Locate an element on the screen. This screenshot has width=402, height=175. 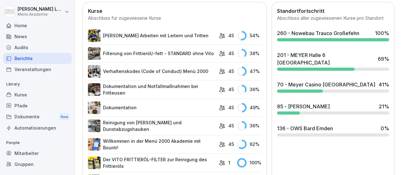
div: Berichte is located at coordinates (37, 58).